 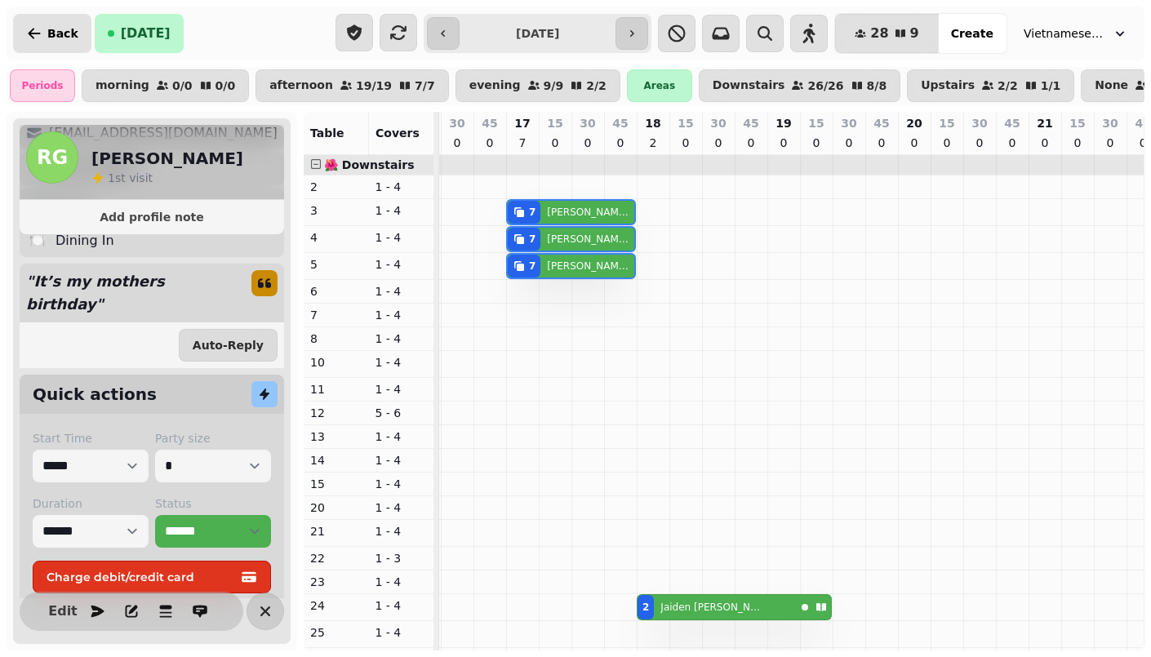 I want to click on span: Table, so click(x=327, y=133).